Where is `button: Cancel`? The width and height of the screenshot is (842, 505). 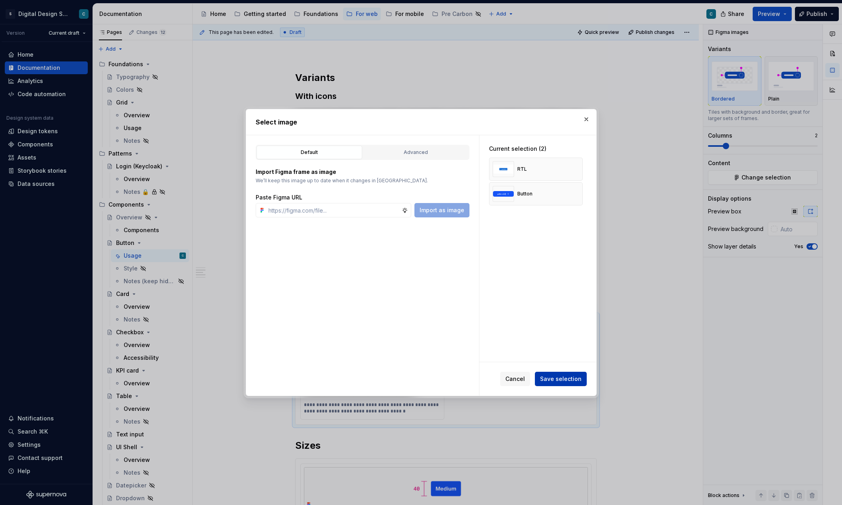
button: Cancel is located at coordinates (515, 379).